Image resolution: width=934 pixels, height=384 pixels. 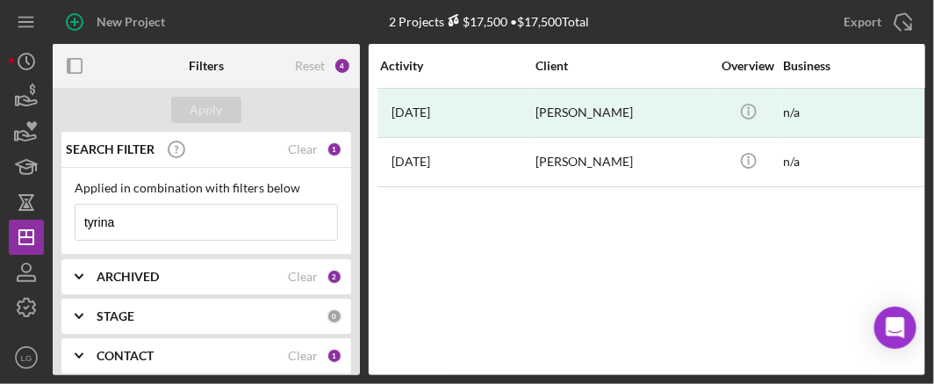 What do you see at coordinates (335, 316) in the screenshot?
I see `div: 0` at bounding box center [335, 316].